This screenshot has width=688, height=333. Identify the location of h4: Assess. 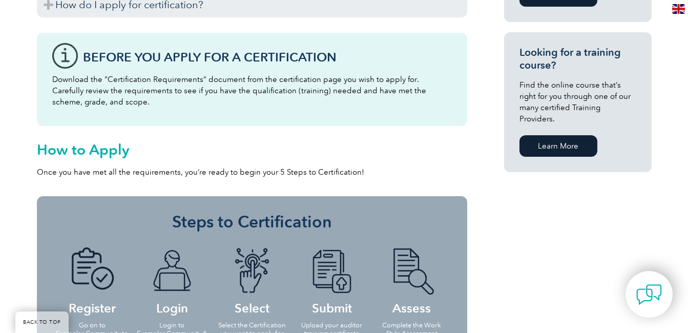
(412, 280).